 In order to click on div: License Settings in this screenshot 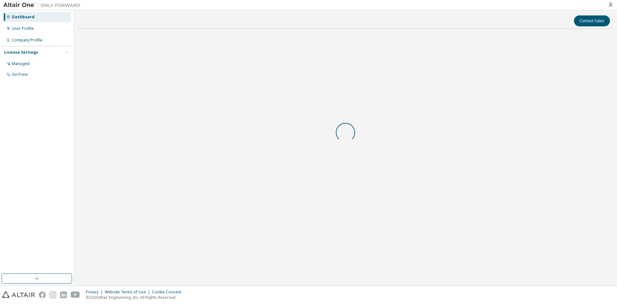, I will do `click(21, 52)`.